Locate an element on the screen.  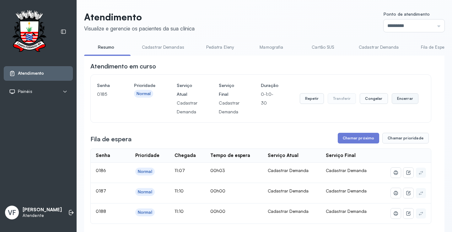
button: Chamar próximo is located at coordinates (359, 138).